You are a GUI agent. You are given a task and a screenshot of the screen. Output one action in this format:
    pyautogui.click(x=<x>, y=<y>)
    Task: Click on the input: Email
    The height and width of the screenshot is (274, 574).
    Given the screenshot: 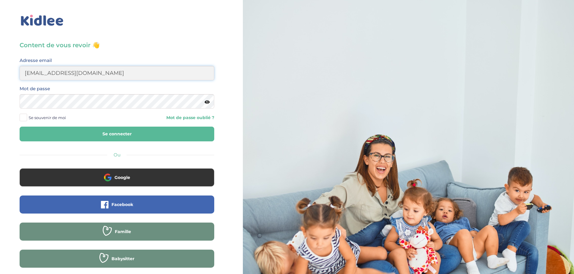 What is the action you would take?
    pyautogui.click(x=117, y=73)
    